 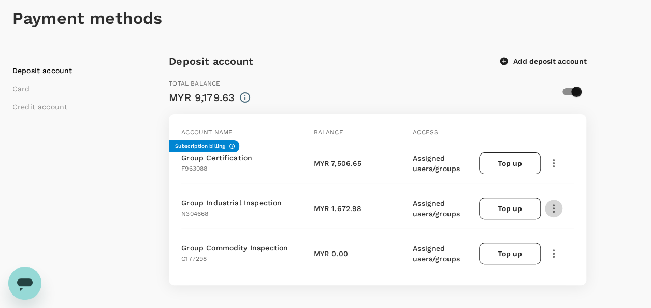 What do you see at coordinates (544, 61) in the screenshot?
I see `button: Add deposit account` at bounding box center [544, 61].